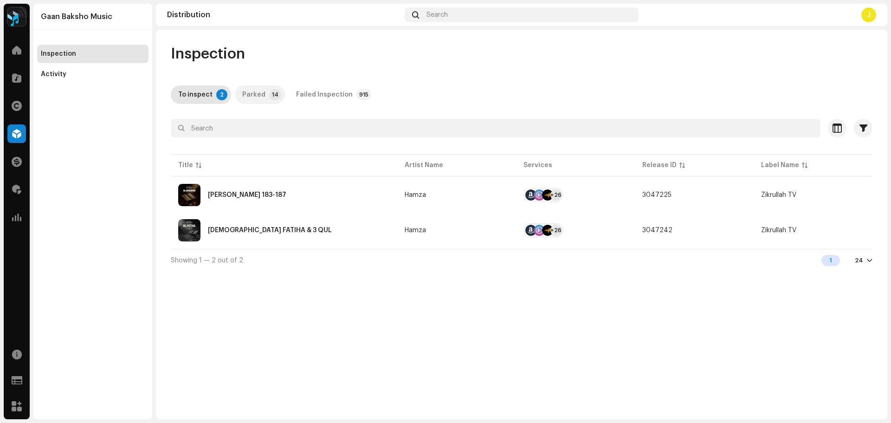  Describe the element at coordinates (208, 54) in the screenshot. I see `span: Inspection` at that location.